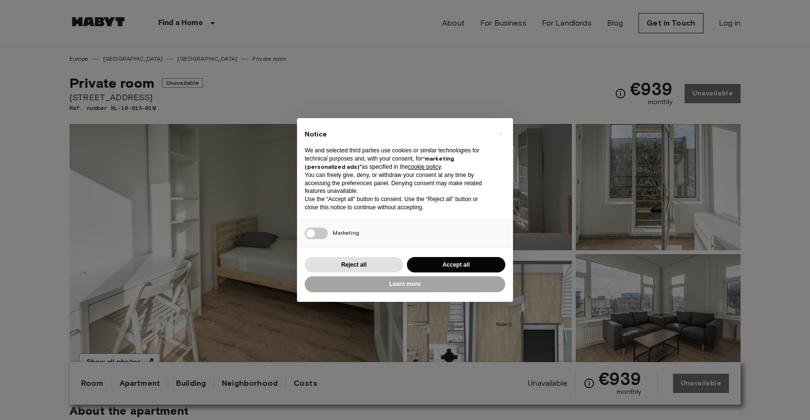 This screenshot has width=810, height=420. I want to click on button: Close this notice, so click(501, 134).